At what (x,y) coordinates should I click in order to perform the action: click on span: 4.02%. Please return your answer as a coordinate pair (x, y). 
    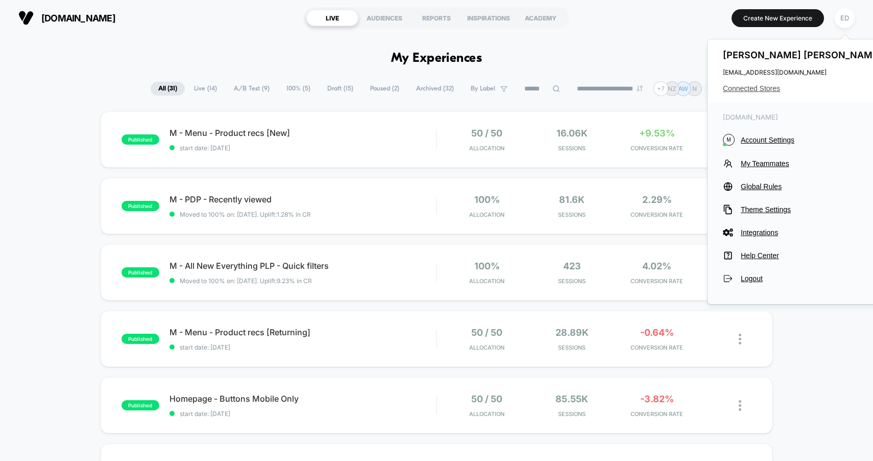
    Looking at the image, I should click on (657, 266).